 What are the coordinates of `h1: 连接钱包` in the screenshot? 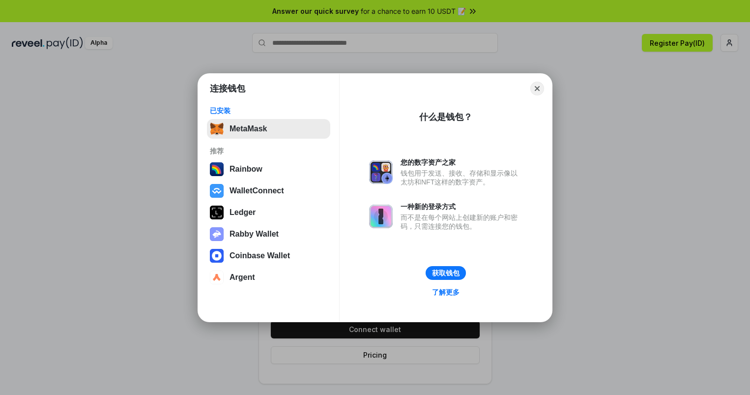 It's located at (228, 88).